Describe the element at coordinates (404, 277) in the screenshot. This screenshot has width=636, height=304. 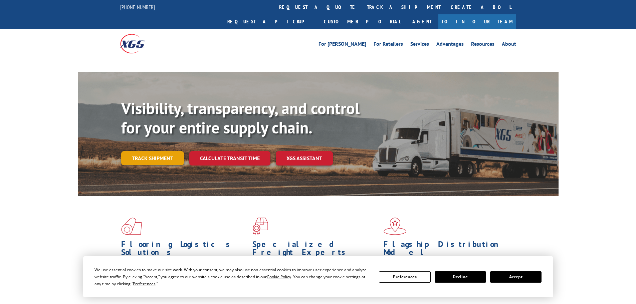
I see `button: Preferences` at that location.